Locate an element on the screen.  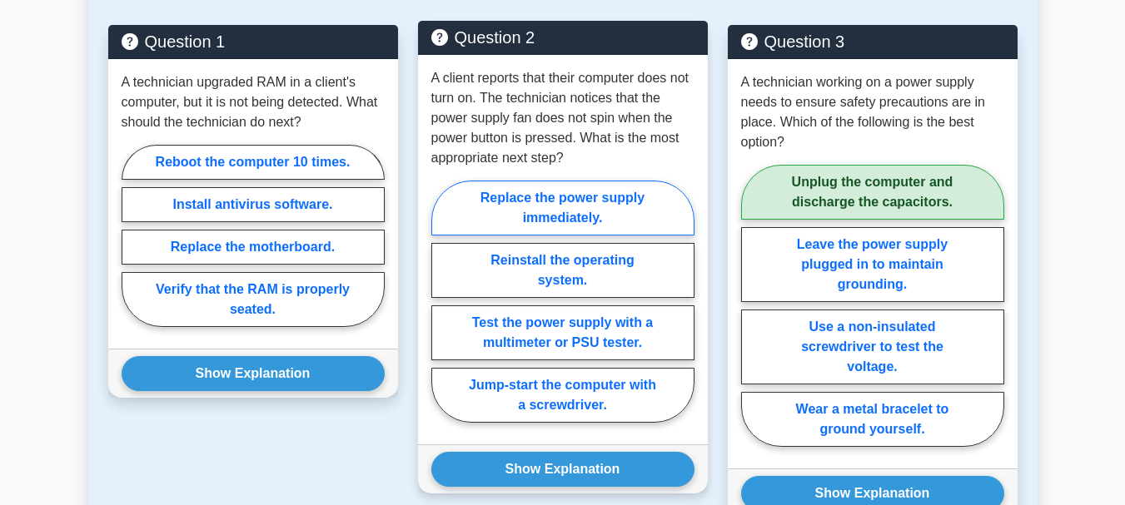
h5: Question 1 is located at coordinates (253, 42).